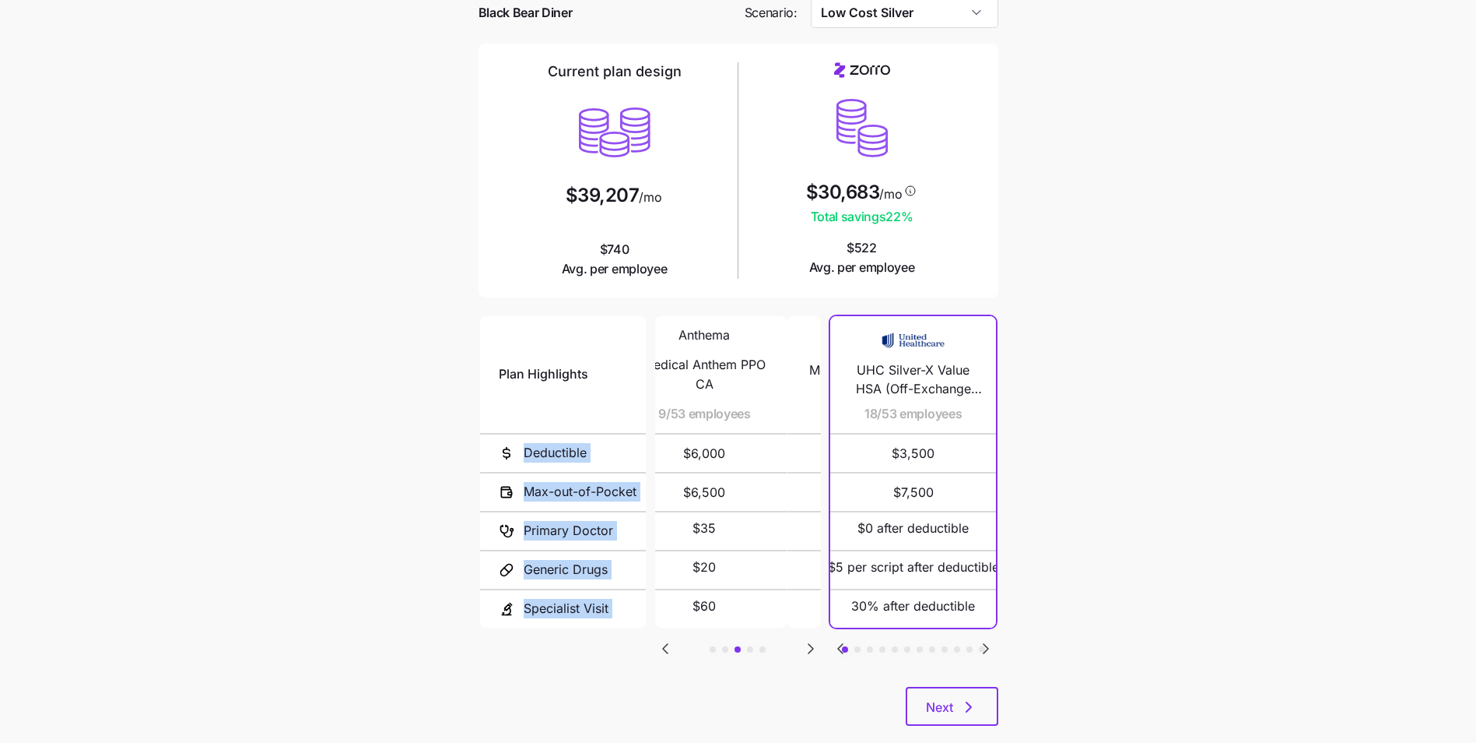 This screenshot has width=1476, height=743. Describe the element at coordinates (843, 192) in the screenshot. I see `span: $30,683` at that location.